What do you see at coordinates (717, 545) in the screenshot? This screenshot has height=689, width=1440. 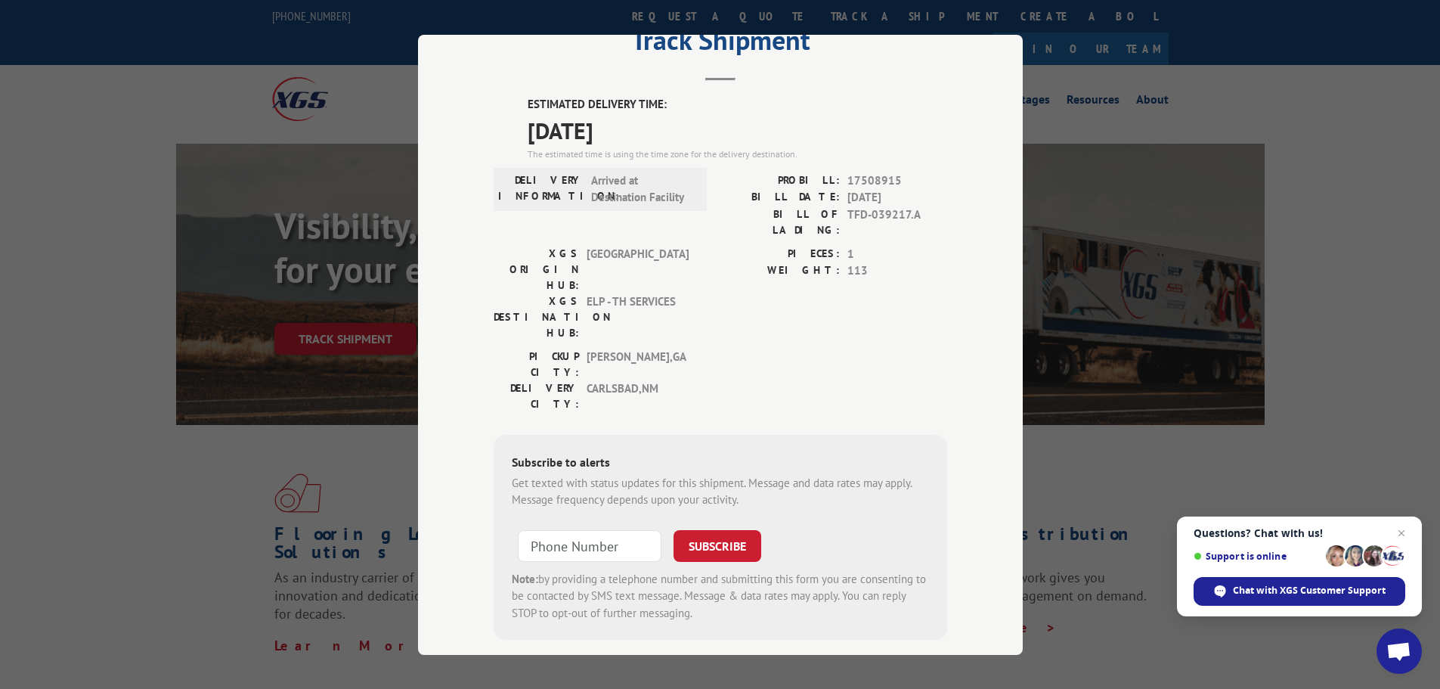 I see `button: SUBSCRIBE` at bounding box center [717, 545].